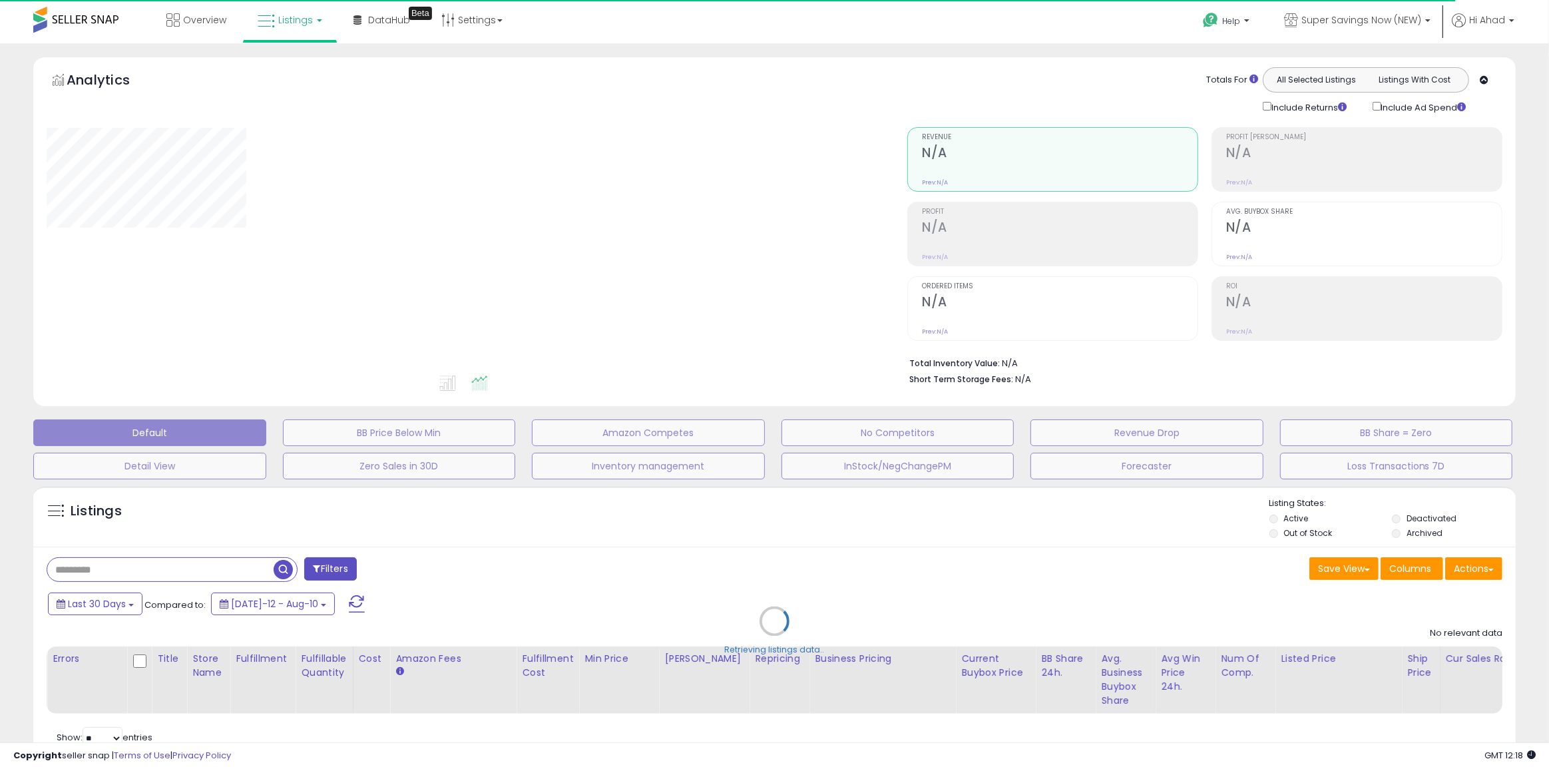 The height and width of the screenshot is (769, 1549). Describe the element at coordinates (150, 433) in the screenshot. I see `button: Default` at that location.